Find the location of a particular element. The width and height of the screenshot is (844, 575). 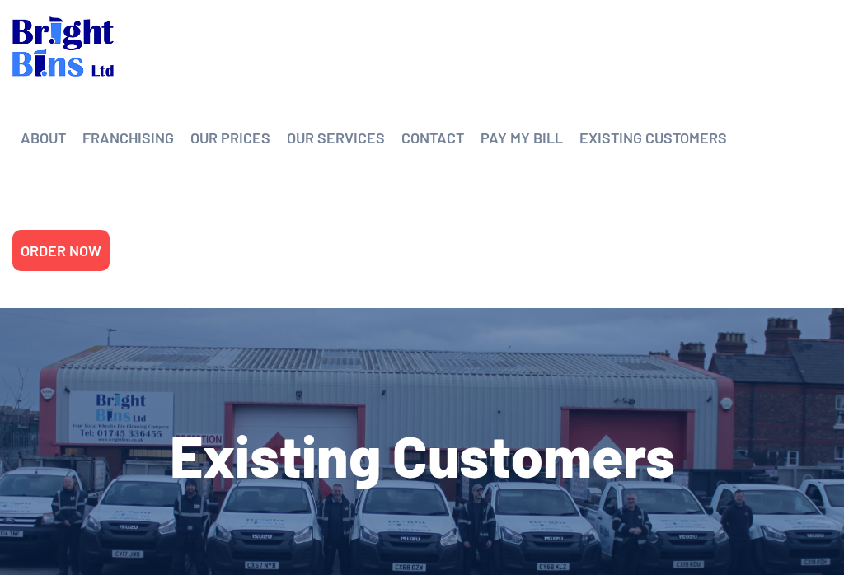

a: FRANCHISING is located at coordinates (128, 138).